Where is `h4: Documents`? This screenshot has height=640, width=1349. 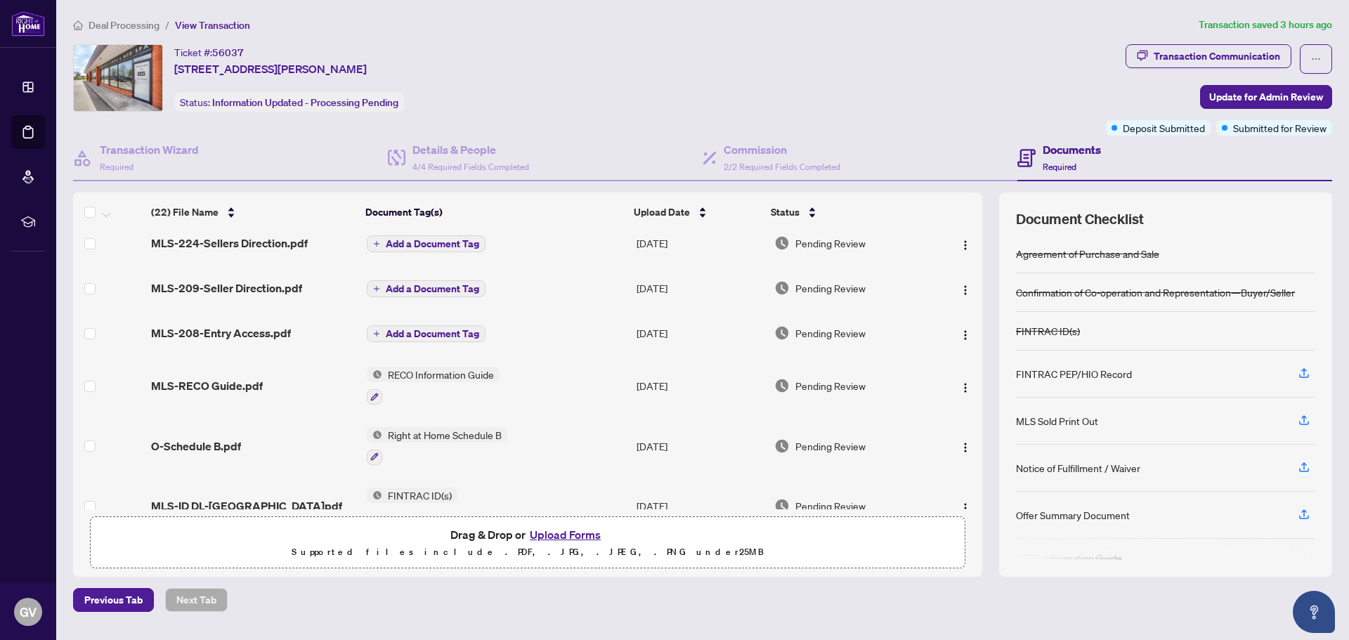 h4: Documents is located at coordinates (1072, 150).